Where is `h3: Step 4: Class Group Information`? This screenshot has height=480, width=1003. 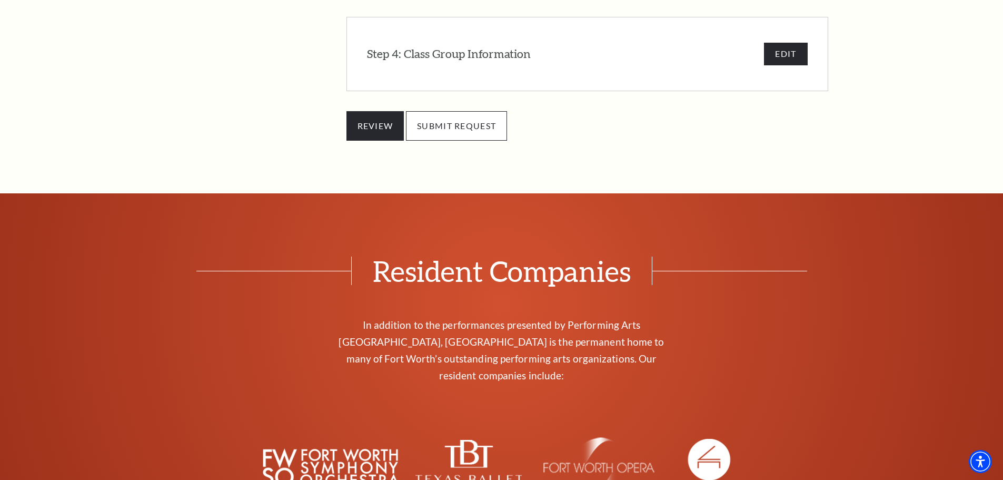 h3: Step 4: Class Group Information is located at coordinates (449, 54).